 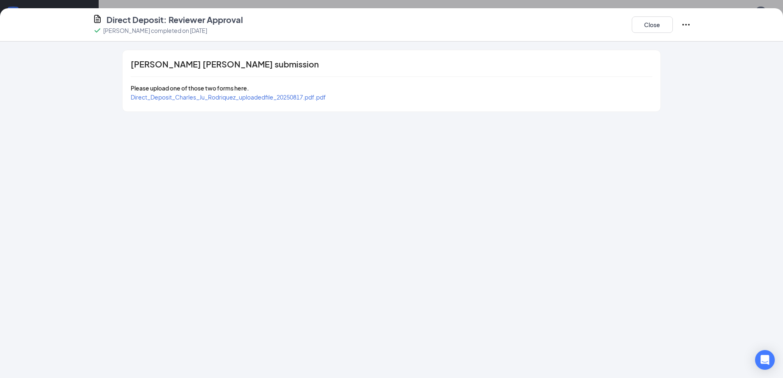 I want to click on button: Close, so click(x=652, y=25).